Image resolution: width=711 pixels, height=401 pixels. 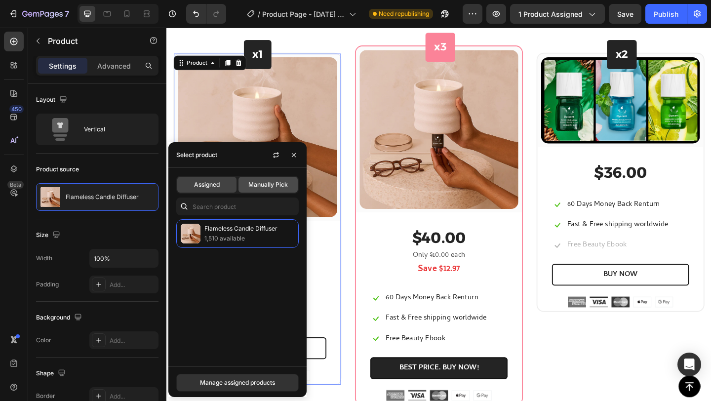 What do you see at coordinates (114, 66) in the screenshot?
I see `p: Advanced` at bounding box center [114, 66].